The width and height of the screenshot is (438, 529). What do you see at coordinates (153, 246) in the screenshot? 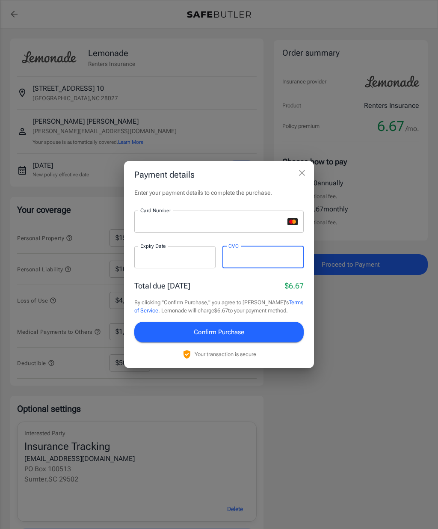
I see `label: Expiry Date` at bounding box center [153, 246].